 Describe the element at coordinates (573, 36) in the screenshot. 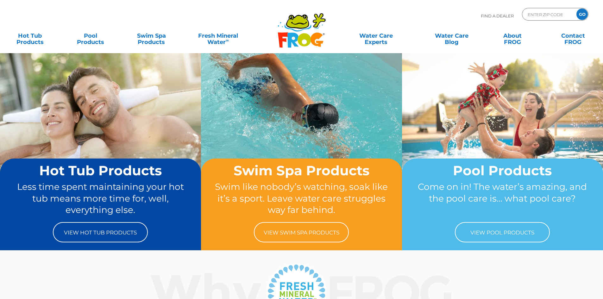

I see `a: ContactFROG` at that location.